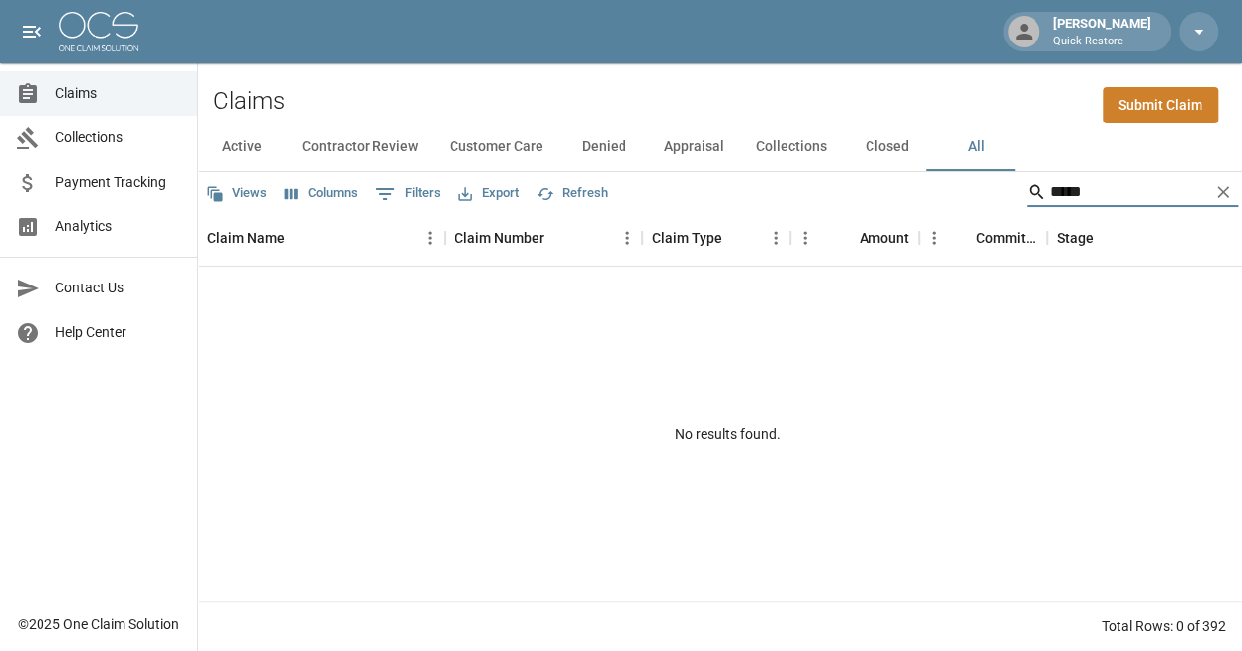 The height and width of the screenshot is (651, 1242). What do you see at coordinates (791, 147) in the screenshot?
I see `button: Collections` at bounding box center [791, 147].